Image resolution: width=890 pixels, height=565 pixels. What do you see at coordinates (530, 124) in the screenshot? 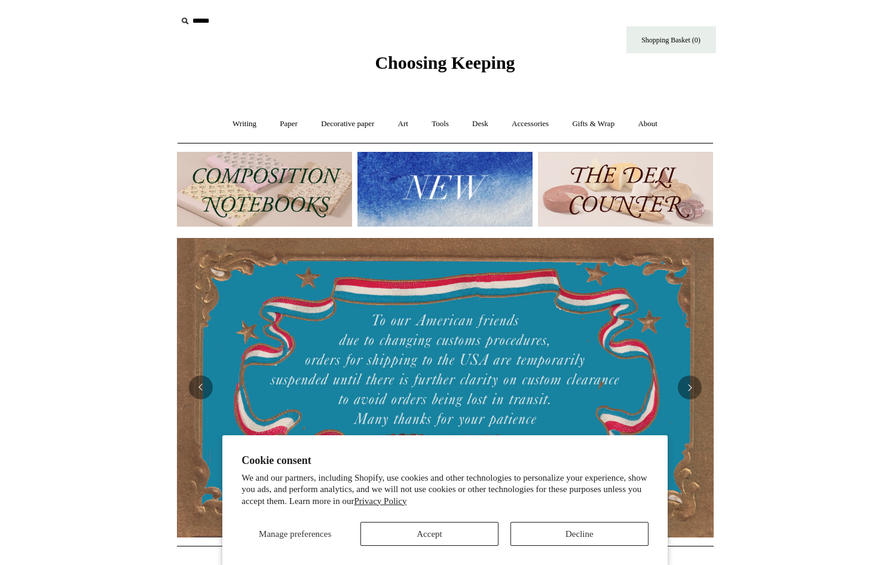
I see `a: Accessories` at bounding box center [530, 124].